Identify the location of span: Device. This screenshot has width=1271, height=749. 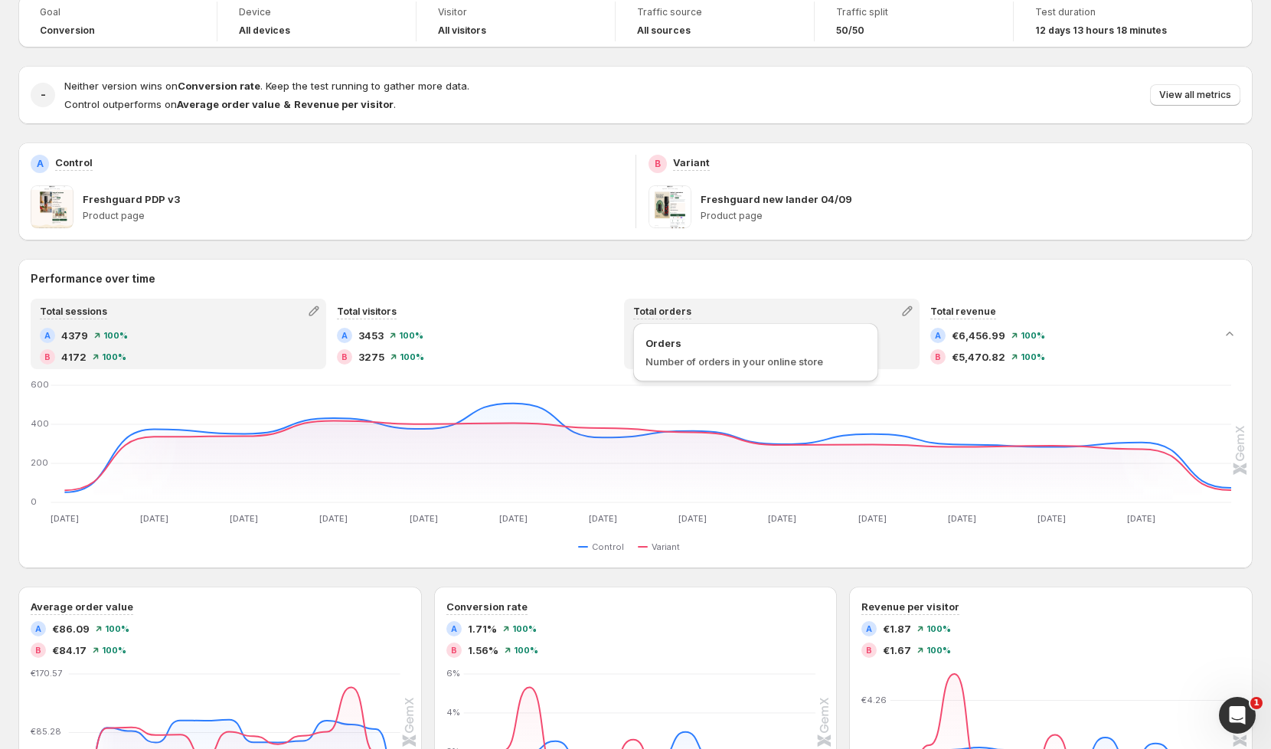
(316, 12).